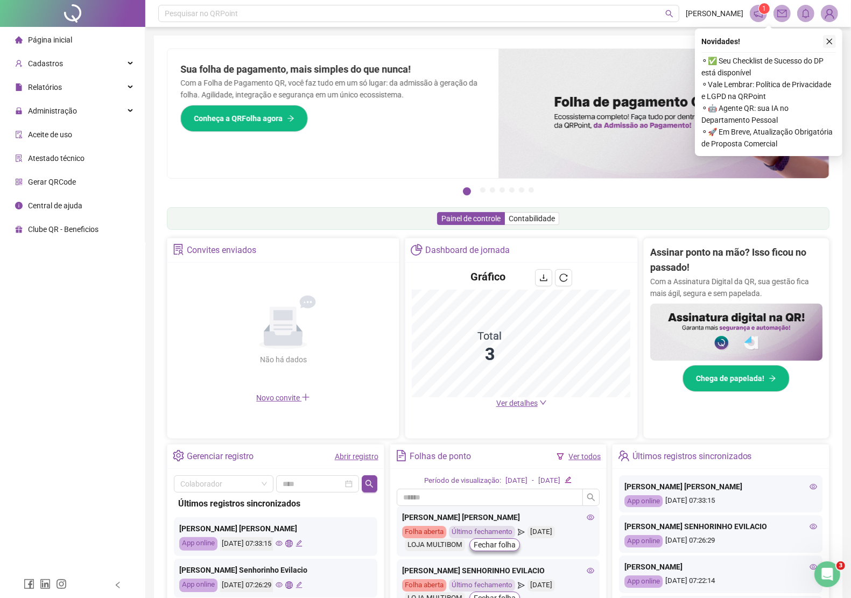  What do you see at coordinates (55, 206) in the screenshot?
I see `span: Central de ajuda` at bounding box center [55, 206].